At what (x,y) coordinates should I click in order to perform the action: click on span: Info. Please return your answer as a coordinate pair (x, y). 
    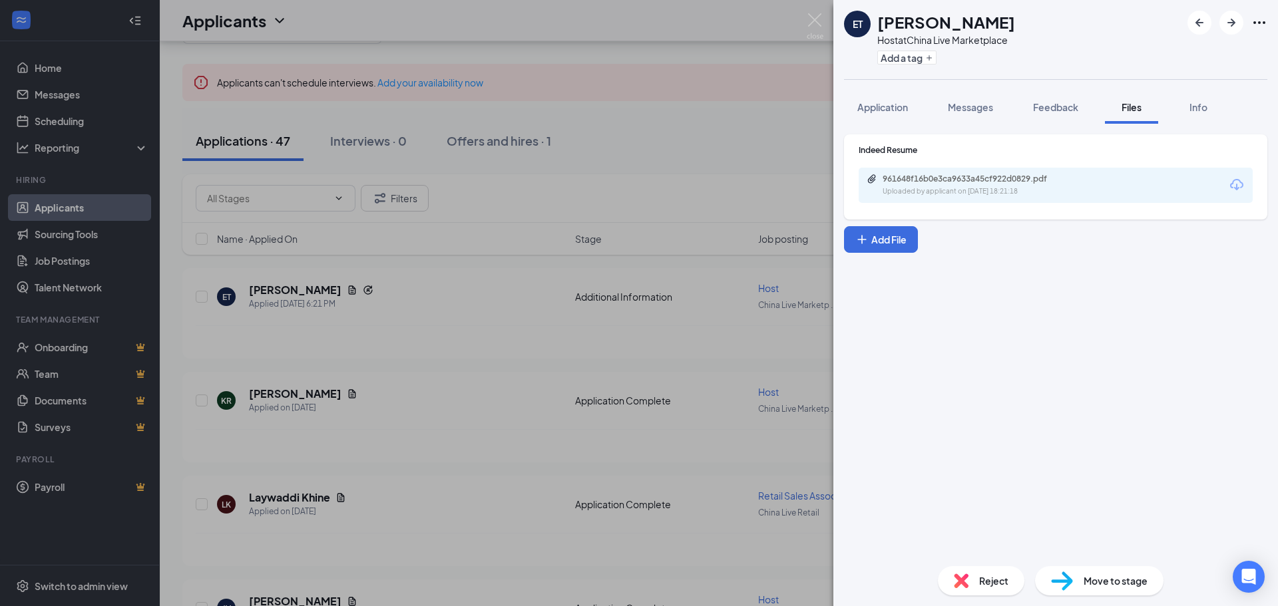
    Looking at the image, I should click on (1198, 107).